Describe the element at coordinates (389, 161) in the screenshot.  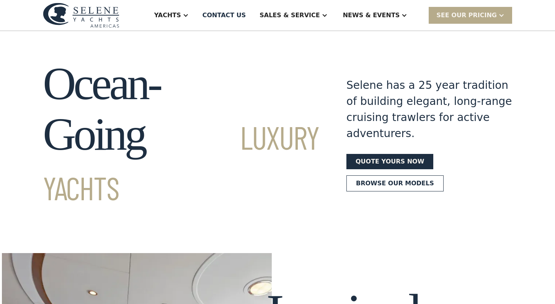
I see `a: Quote yours now` at that location.